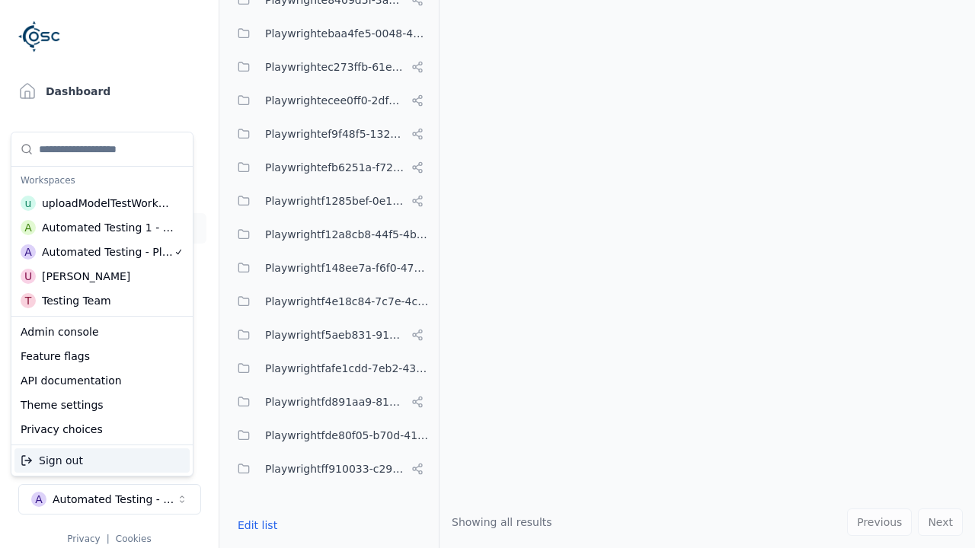 The height and width of the screenshot is (548, 975). What do you see at coordinates (28, 203) in the screenshot?
I see `div: u` at bounding box center [28, 203].